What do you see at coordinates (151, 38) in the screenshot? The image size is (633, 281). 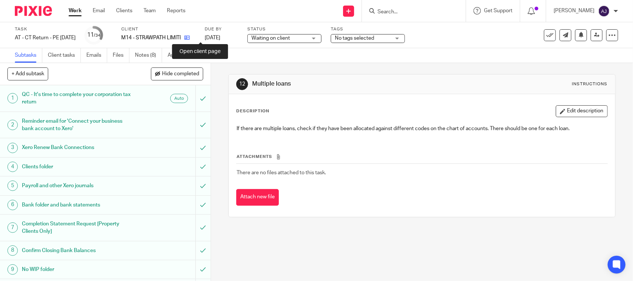 I see `p: M14 - STRAWPATH LIMITED` at bounding box center [151, 38].